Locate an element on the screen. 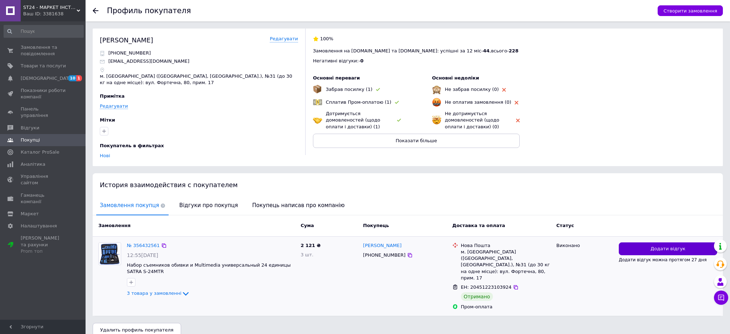 The height and width of the screenshot is (334, 730). span: 3 товара у замовленні is located at coordinates (154, 293).